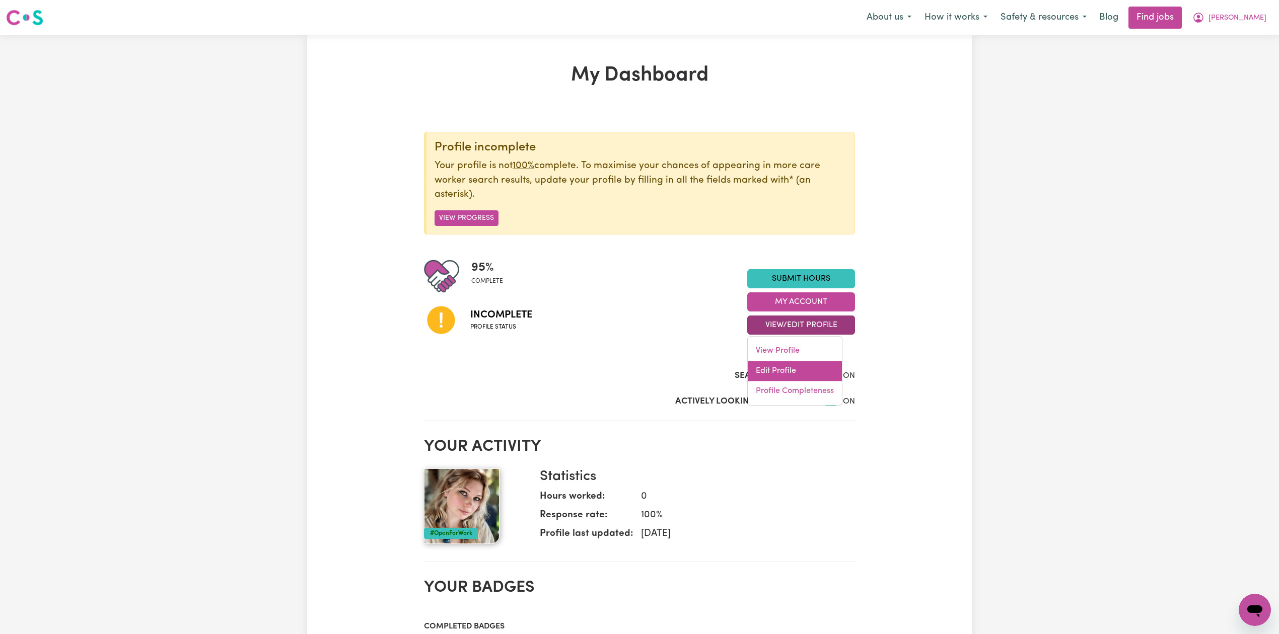 The image size is (1279, 634). I want to click on dd: 0, so click(740, 497).